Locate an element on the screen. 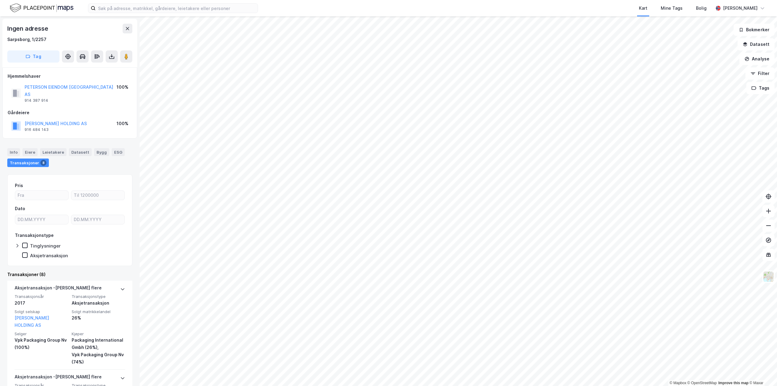 This screenshot has width=777, height=386. div: 914 387 914 is located at coordinates (36, 100).